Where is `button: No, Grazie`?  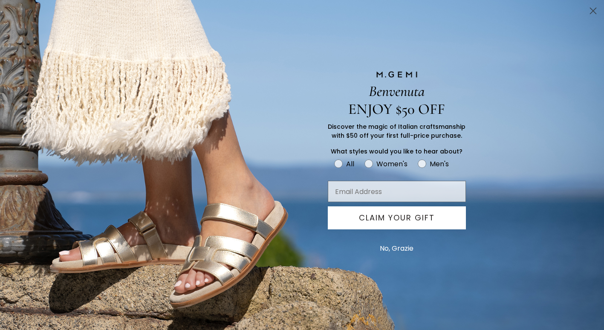
button: No, Grazie is located at coordinates (396, 248).